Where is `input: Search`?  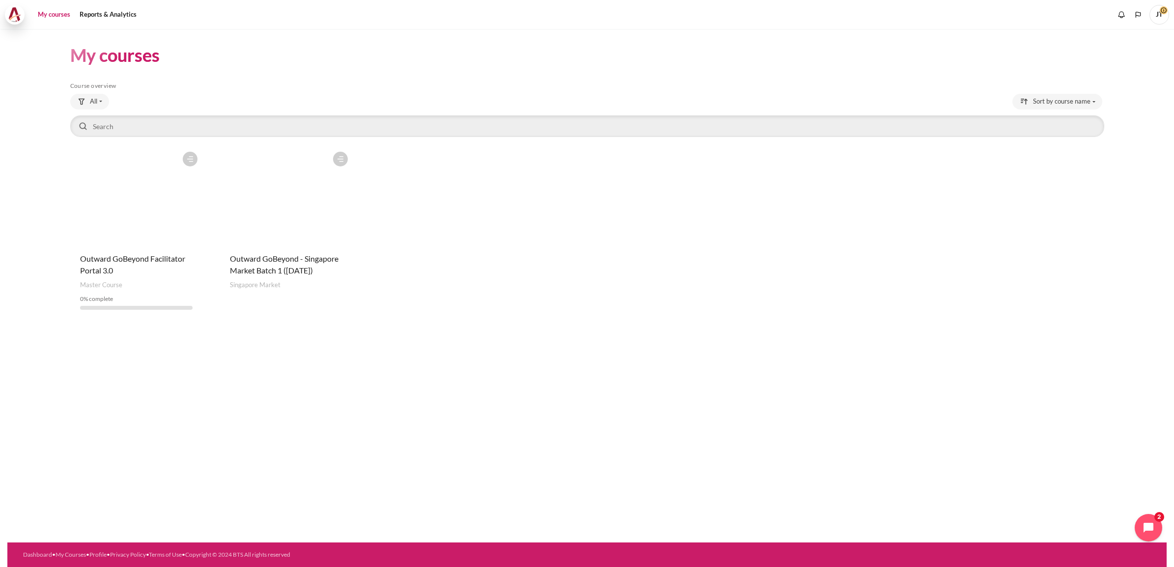
input: Search is located at coordinates (587, 126).